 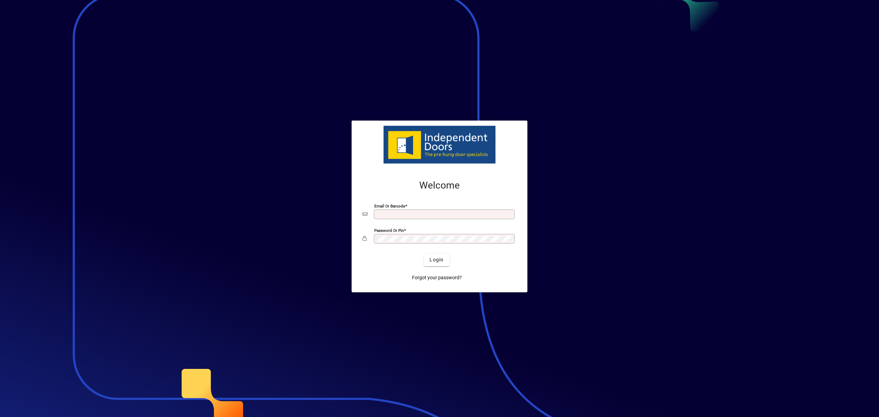 I want to click on mat-label: Password or Pin, so click(x=389, y=230).